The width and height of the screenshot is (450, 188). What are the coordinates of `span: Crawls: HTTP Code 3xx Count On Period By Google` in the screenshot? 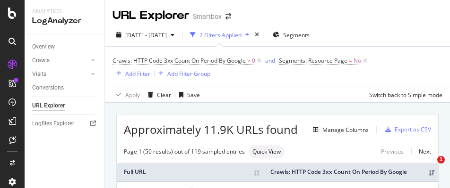 It's located at (179, 60).